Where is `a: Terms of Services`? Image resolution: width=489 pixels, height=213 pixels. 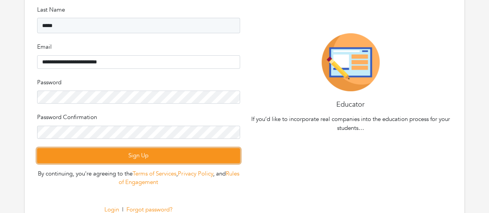
a: Terms of Services is located at coordinates (154, 174).